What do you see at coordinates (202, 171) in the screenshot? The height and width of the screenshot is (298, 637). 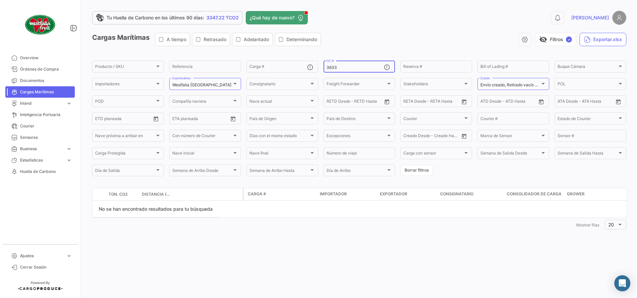 I see `span: Semana de Arribo Desde` at bounding box center [202, 171].